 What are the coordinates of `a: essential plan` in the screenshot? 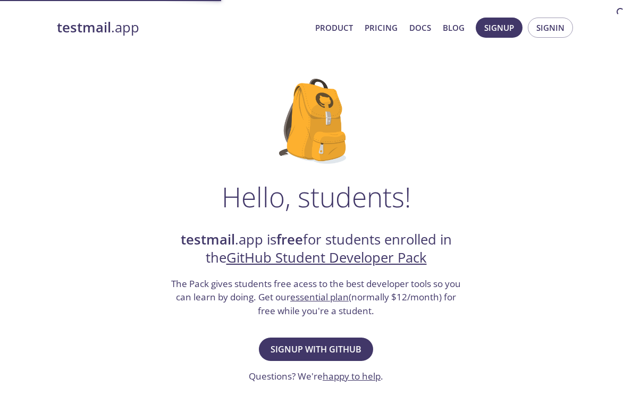 It's located at (320, 297).